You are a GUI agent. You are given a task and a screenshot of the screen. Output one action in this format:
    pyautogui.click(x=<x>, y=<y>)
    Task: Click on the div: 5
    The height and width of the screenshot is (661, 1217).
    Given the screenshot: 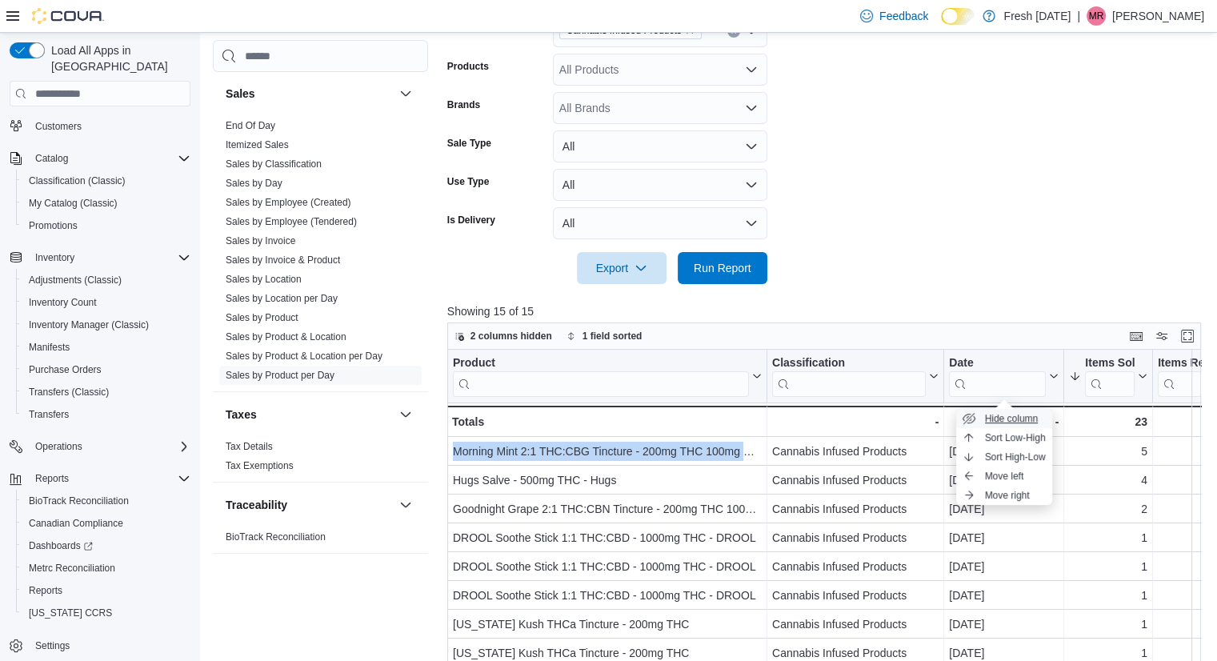 What is the action you would take?
    pyautogui.click(x=1108, y=451)
    